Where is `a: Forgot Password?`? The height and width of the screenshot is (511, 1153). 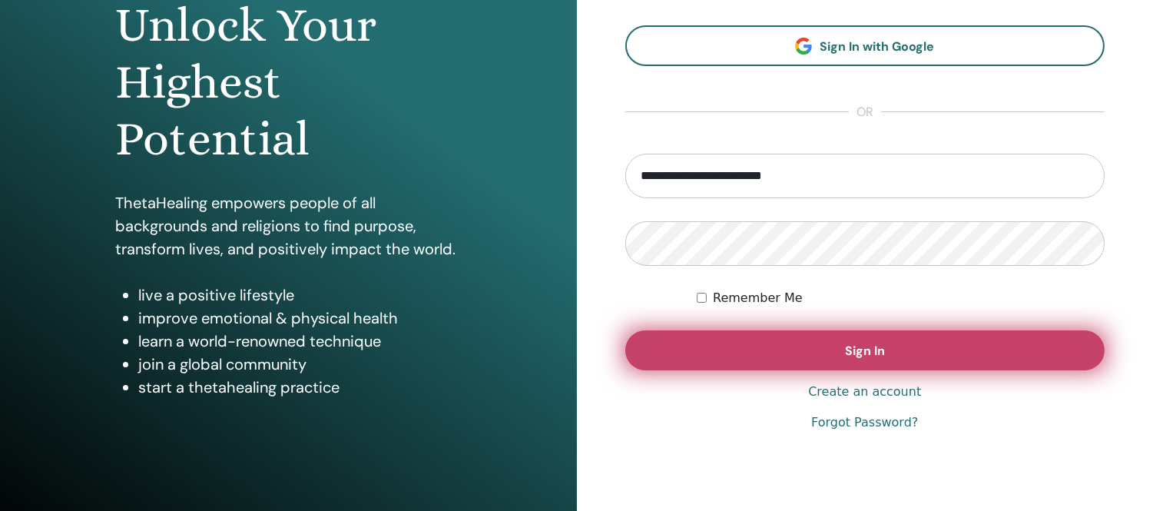
a: Forgot Password? is located at coordinates (864, 422).